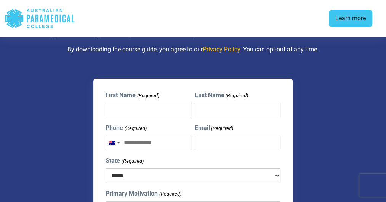  Describe the element at coordinates (132, 95) in the screenshot. I see `label: First Name` at that location.